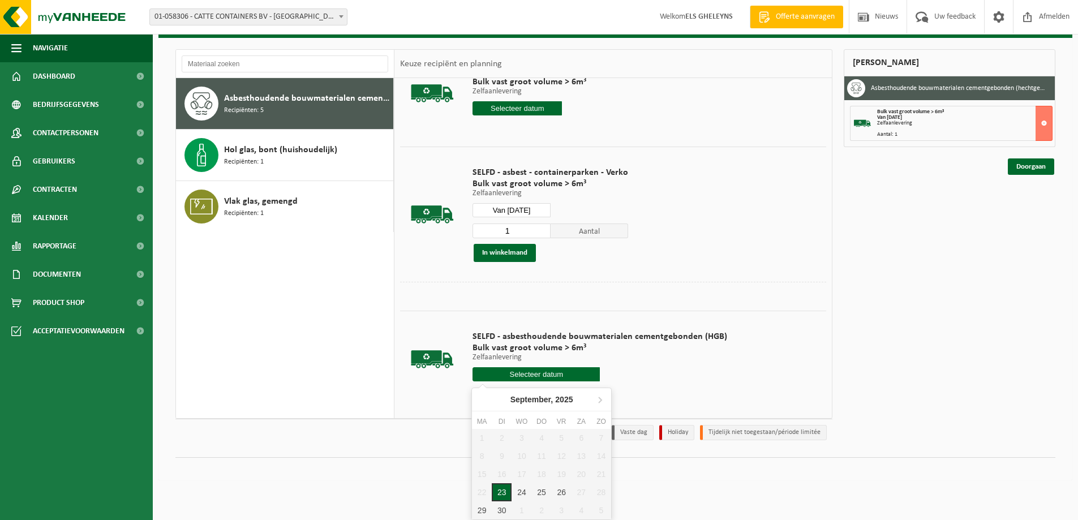  What do you see at coordinates (563, 399) in the screenshot?
I see `i: 2025` at bounding box center [563, 399].